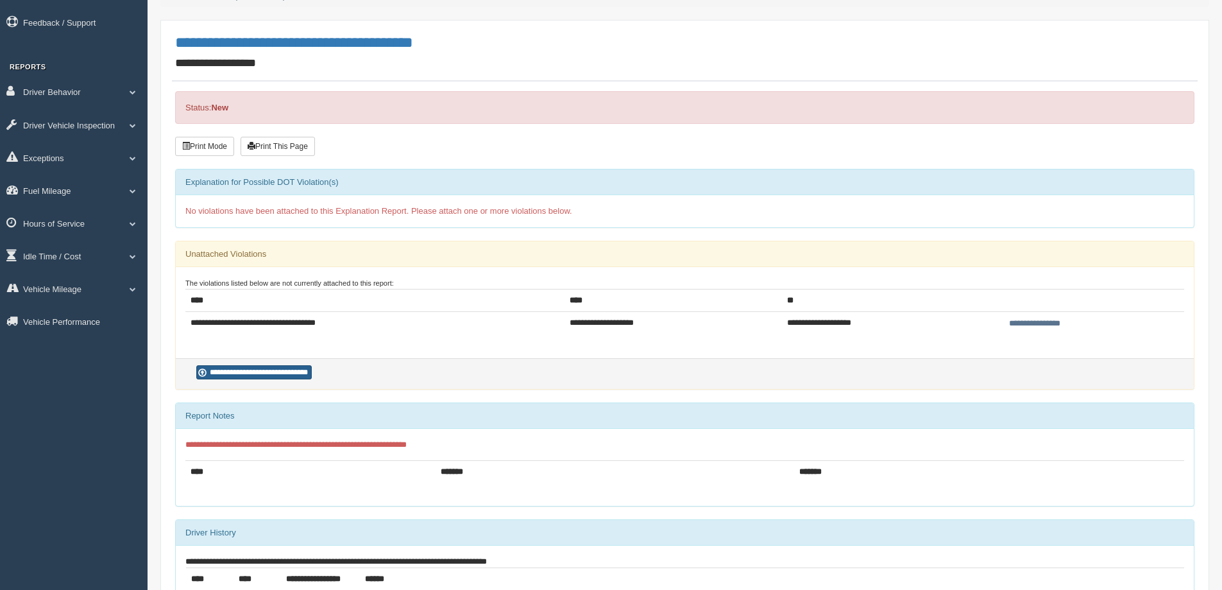  I want to click on div: Unattached Violations, so click(685, 254).